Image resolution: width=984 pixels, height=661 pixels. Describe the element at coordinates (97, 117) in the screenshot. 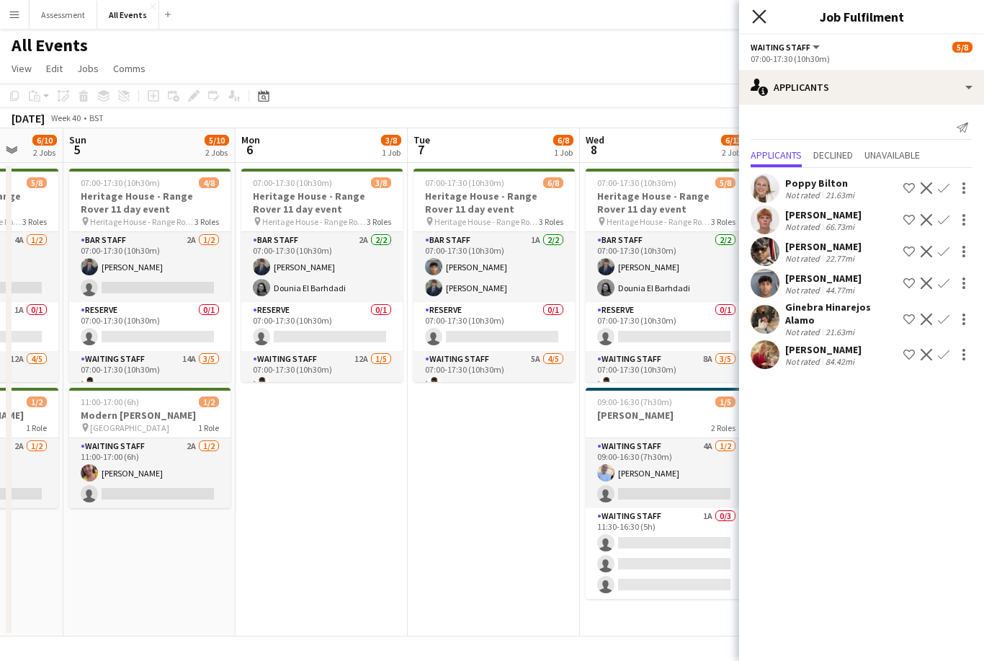

I see `div: BST` at that location.